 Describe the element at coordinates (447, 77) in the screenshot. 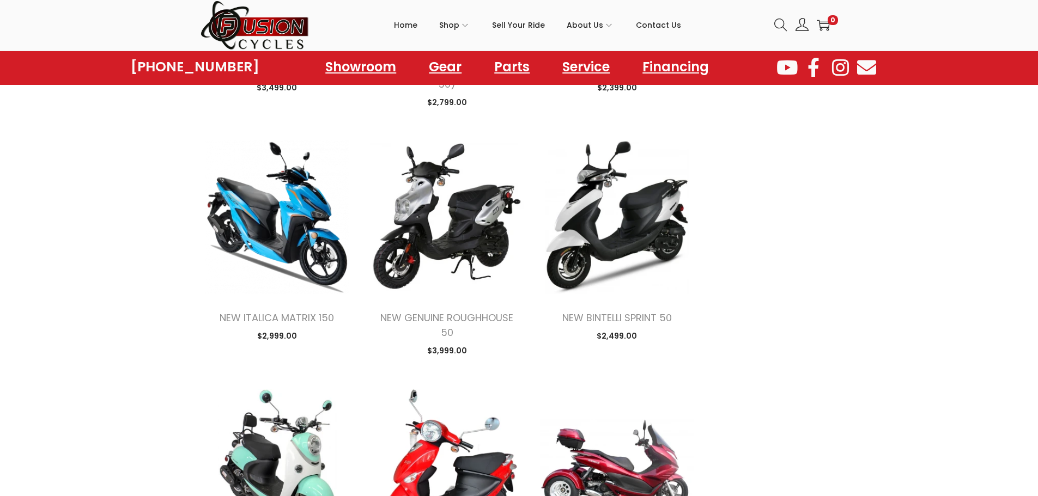

I see `a: NEW ITALICA SABER 50 (MINI 50)` at that location.